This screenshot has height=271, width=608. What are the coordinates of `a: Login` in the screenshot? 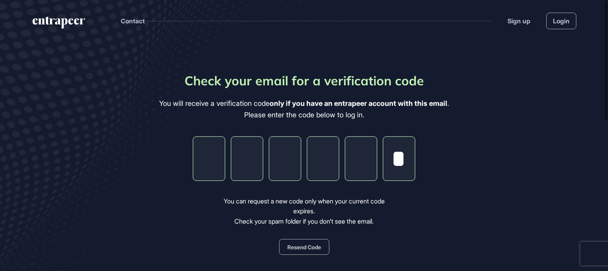 It's located at (561, 21).